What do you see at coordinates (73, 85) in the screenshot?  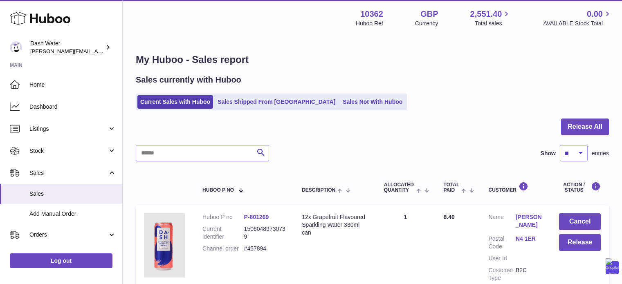 I see `span: Home` at bounding box center [73, 85].